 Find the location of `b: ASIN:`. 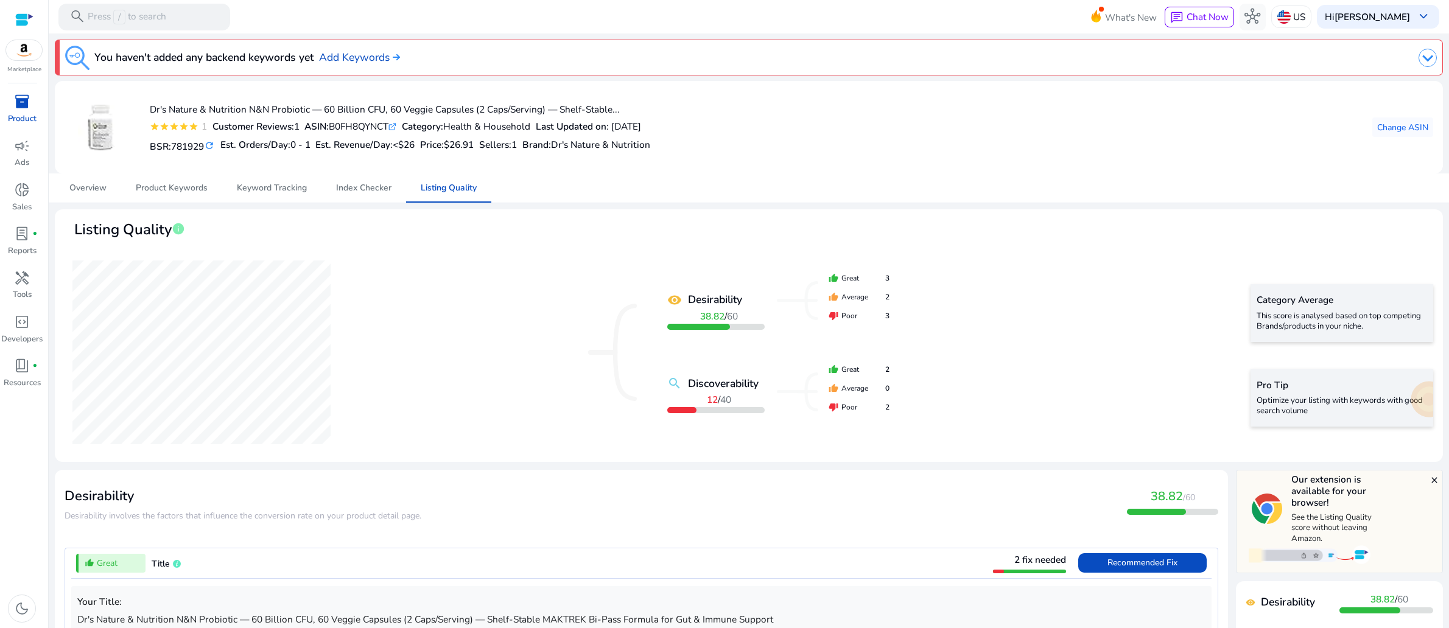

b: ASIN: is located at coordinates (317, 126).